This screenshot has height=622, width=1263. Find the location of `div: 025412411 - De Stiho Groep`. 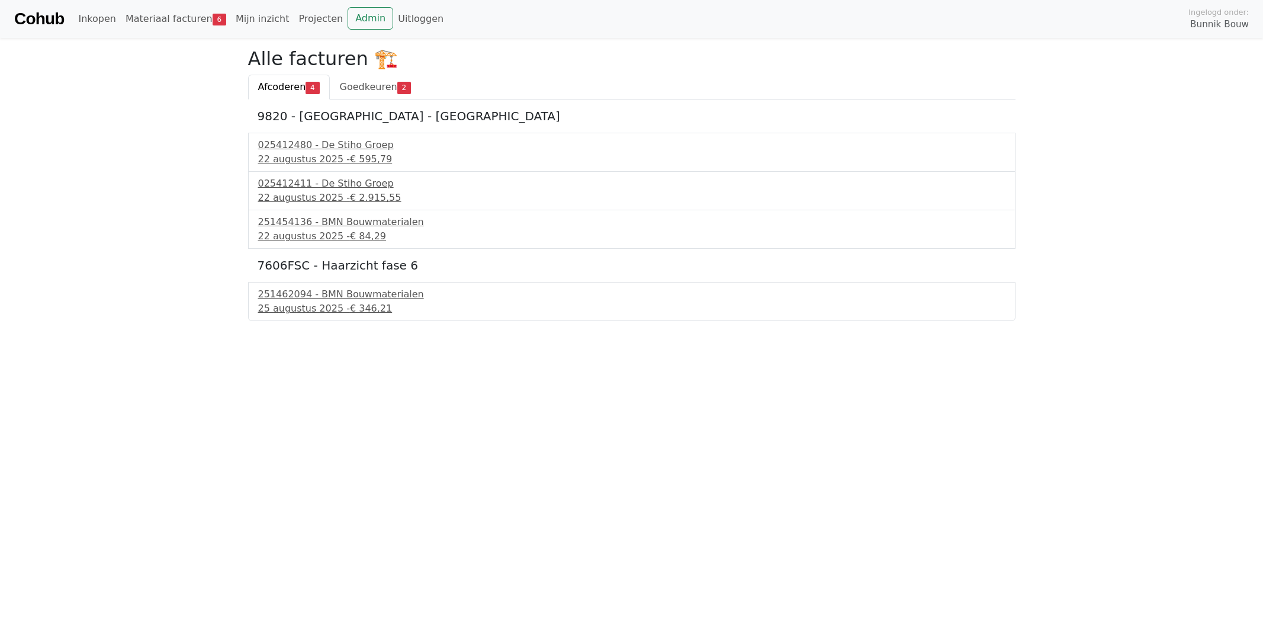

div: 025412411 - De Stiho Groep is located at coordinates (632, 183).